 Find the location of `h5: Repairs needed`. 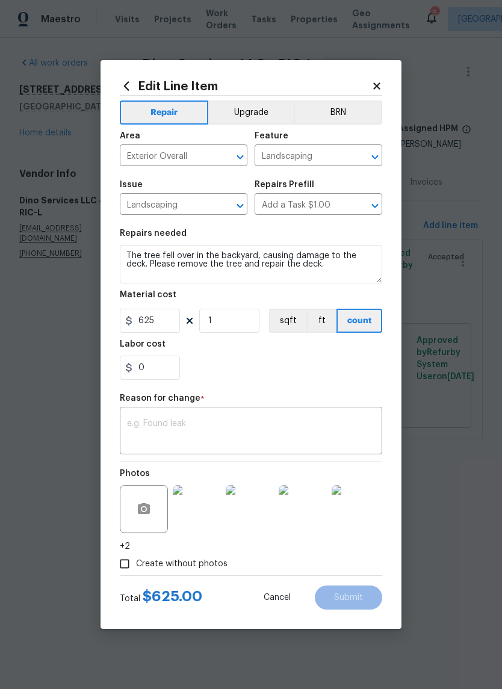

h5: Repairs needed is located at coordinates (153, 233).